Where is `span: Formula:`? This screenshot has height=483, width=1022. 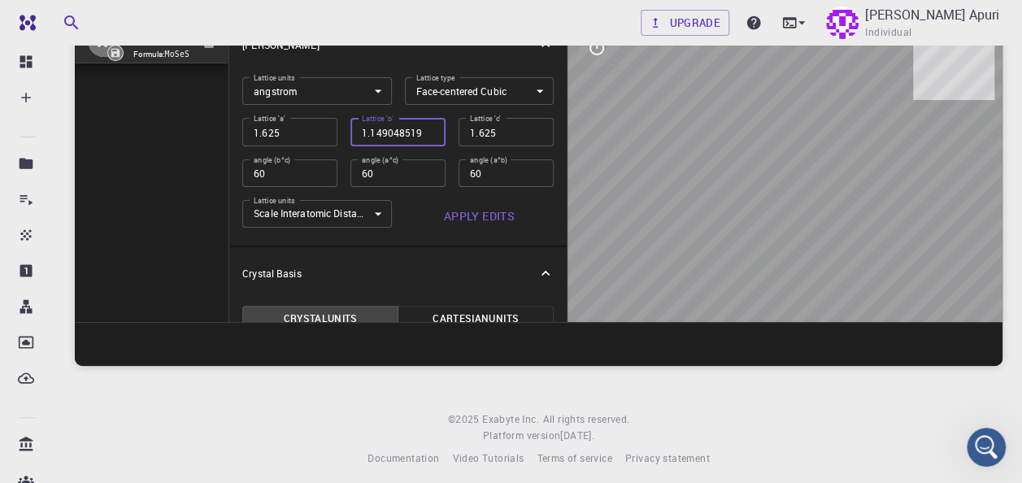 span: Formula: is located at coordinates (161, 54).